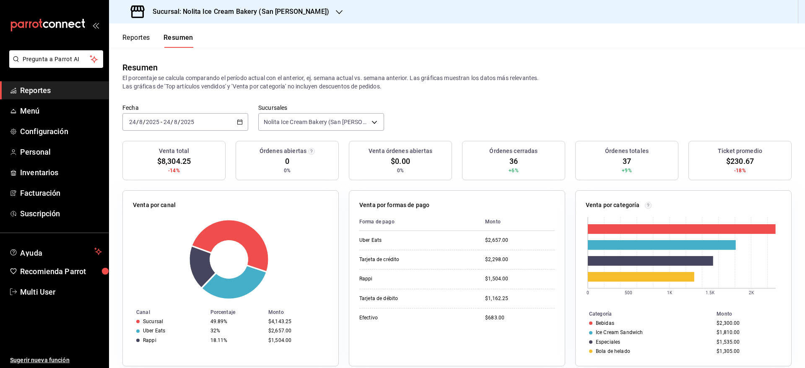  I want to click on span: 0, so click(287, 161).